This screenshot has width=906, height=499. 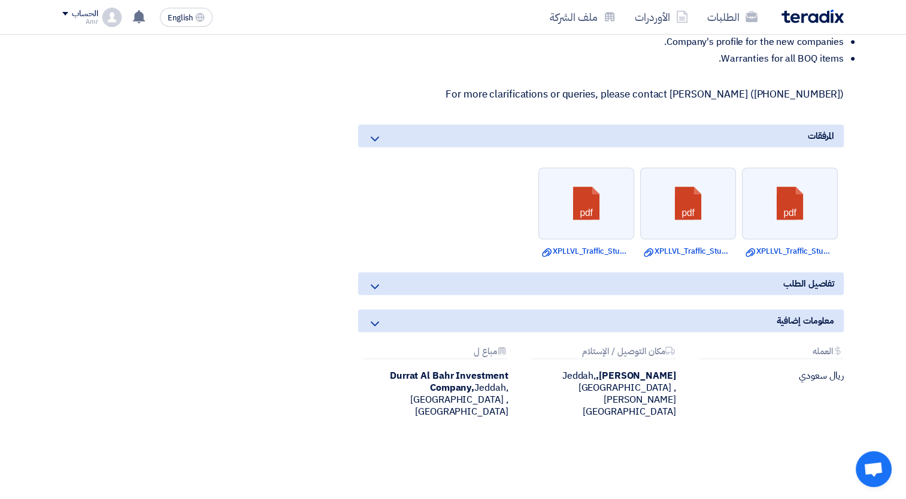 What do you see at coordinates (180, 18) in the screenshot?
I see `span: English` at bounding box center [180, 18].